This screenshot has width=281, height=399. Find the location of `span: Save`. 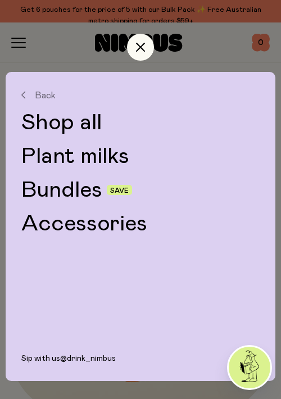

span: Save is located at coordinates (119, 191).